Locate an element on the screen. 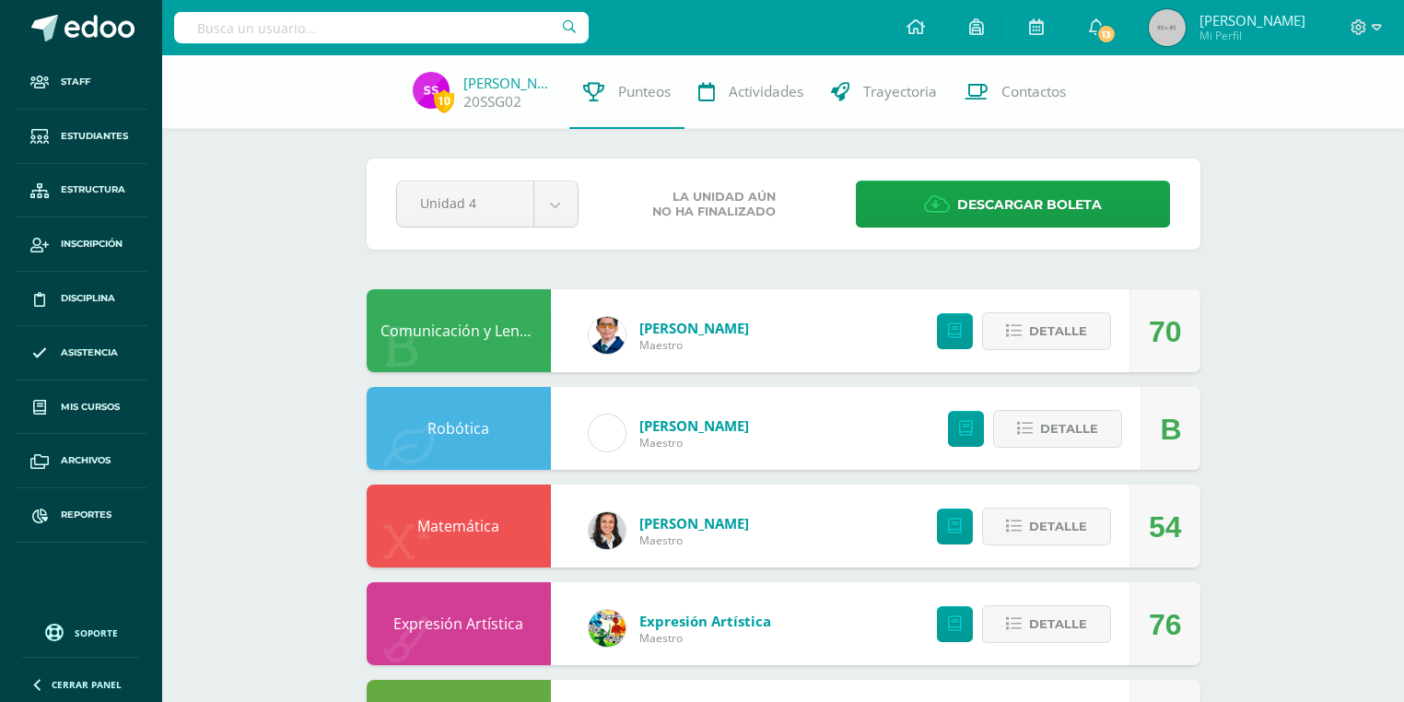 Image resolution: width=1404 pixels, height=702 pixels. div: 54 is located at coordinates (1166, 527).